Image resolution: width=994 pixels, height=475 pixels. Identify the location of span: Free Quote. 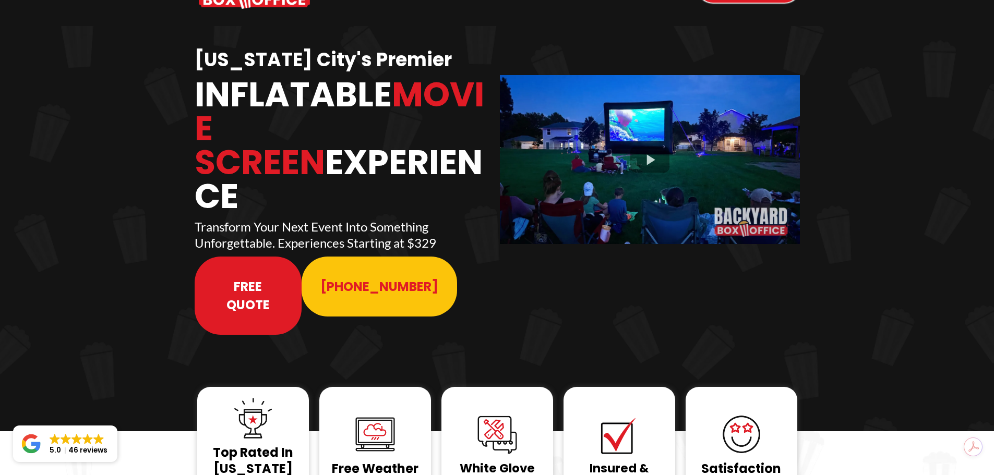
(248, 296).